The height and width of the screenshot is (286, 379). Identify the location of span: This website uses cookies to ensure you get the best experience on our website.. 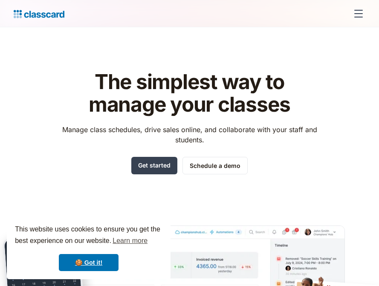
(89, 236).